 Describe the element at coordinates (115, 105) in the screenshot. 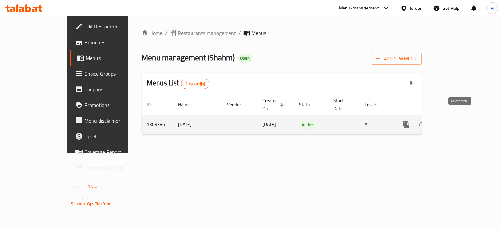

I see `span: Promotions` at that location.